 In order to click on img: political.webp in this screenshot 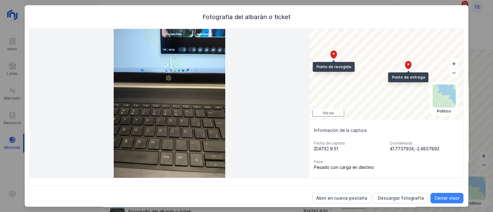, I will do `click(444, 96)`.